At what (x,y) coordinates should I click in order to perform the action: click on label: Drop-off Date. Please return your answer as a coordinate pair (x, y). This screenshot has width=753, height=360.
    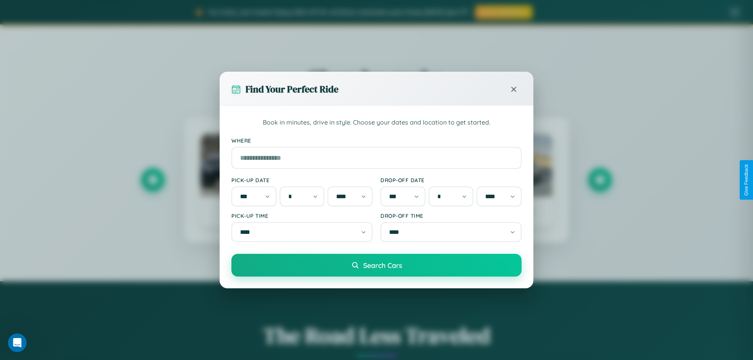
    Looking at the image, I should click on (451, 180).